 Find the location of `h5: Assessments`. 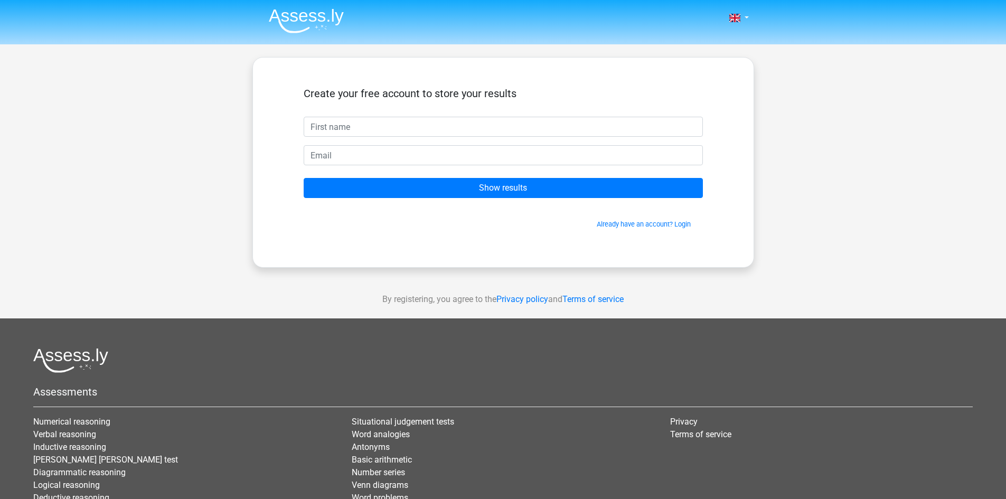

h5: Assessments is located at coordinates (503, 392).